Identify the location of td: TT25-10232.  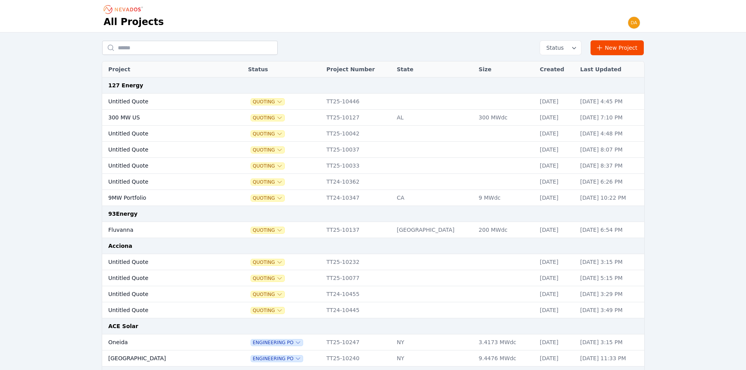
(358, 262).